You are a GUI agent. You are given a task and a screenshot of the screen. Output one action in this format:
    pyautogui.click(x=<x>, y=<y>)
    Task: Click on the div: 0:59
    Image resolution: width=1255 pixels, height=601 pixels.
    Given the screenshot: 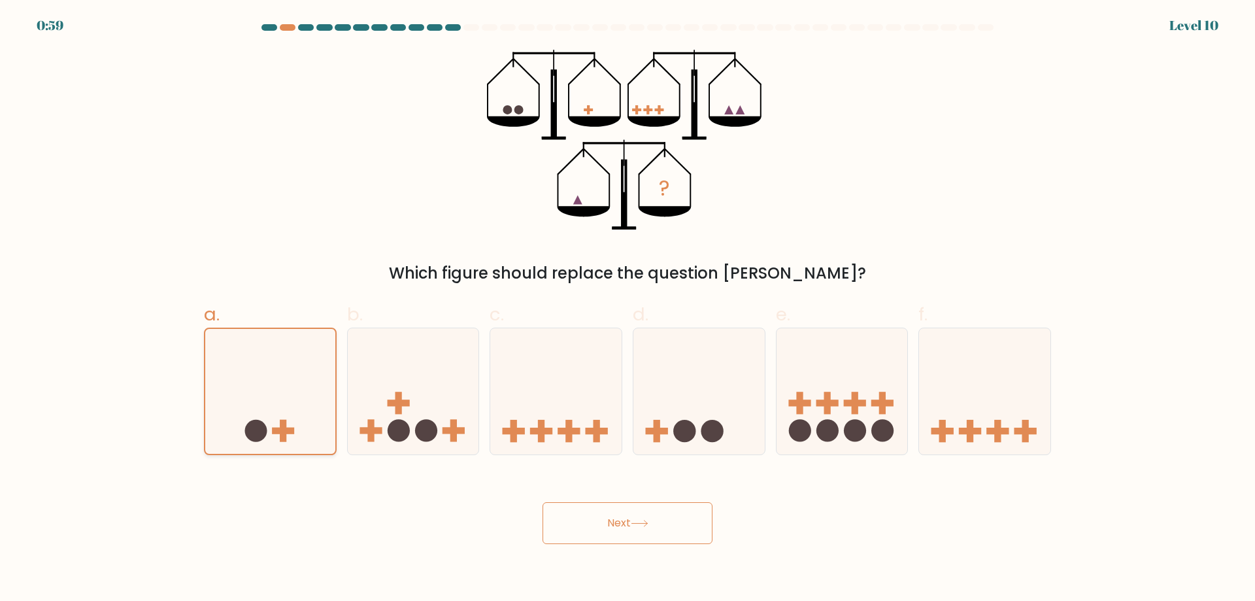 What is the action you would take?
    pyautogui.click(x=50, y=25)
    